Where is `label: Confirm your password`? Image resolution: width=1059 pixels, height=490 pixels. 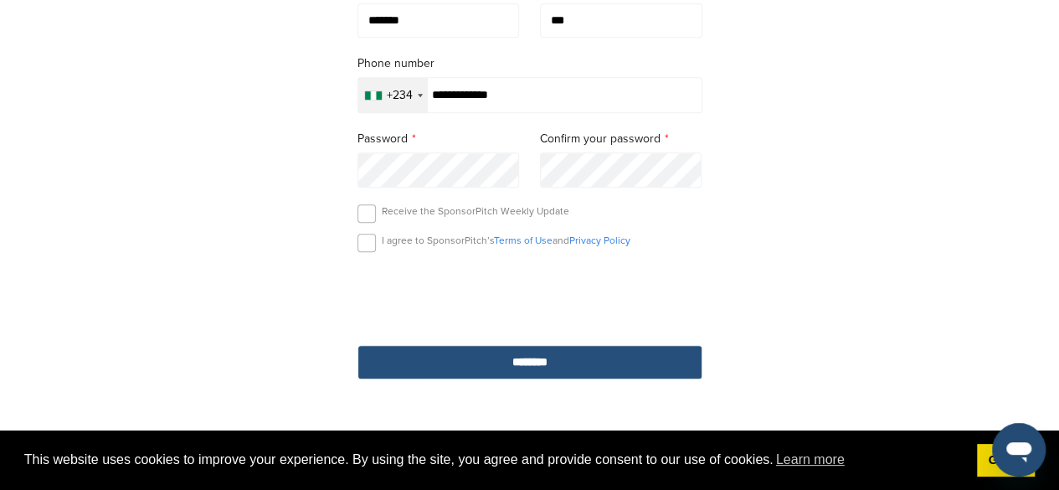
label: Confirm your password is located at coordinates (621, 139).